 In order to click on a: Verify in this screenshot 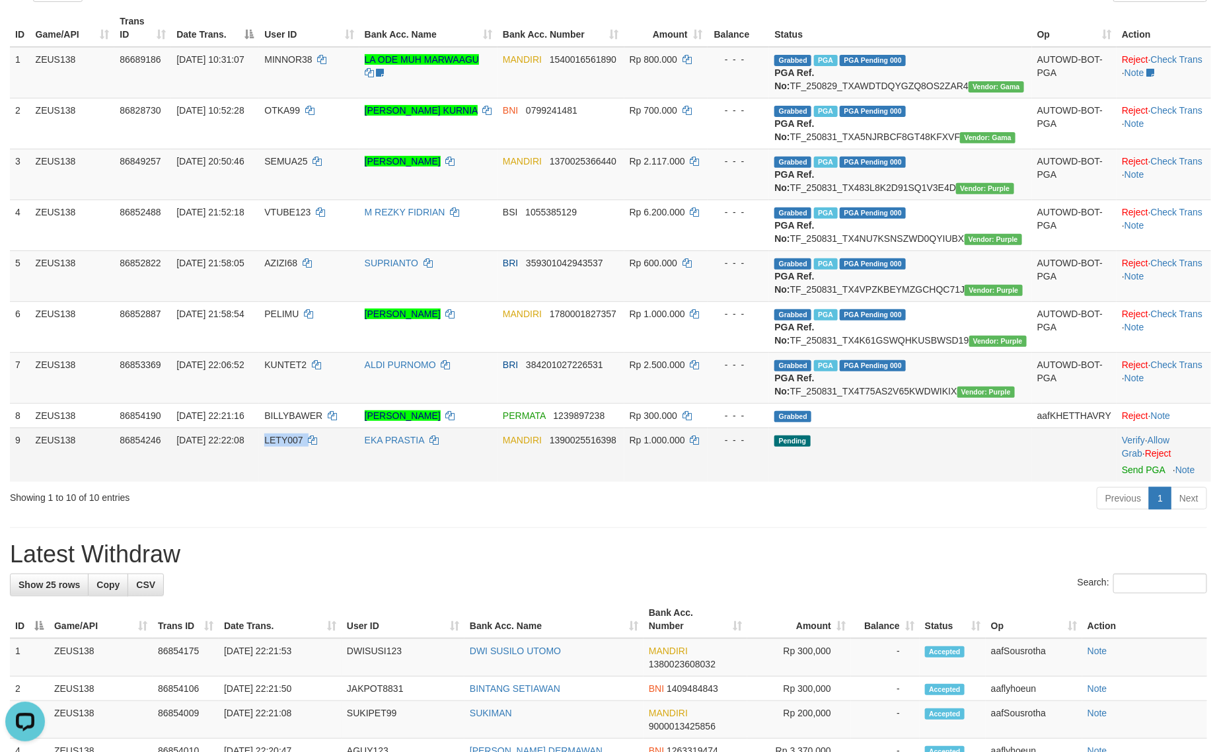, I will do `click(1133, 440)`.